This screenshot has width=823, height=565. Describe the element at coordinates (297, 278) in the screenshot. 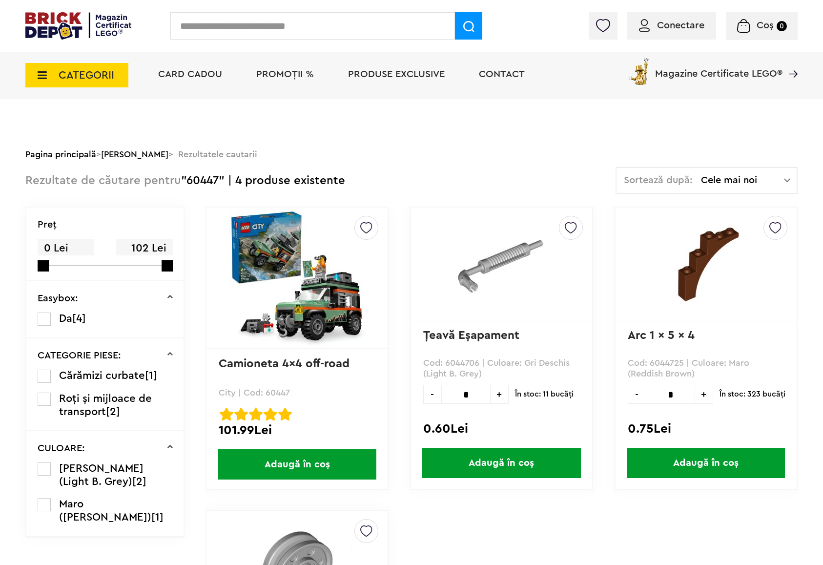

I see `img: Camioneta 4x4 off-road` at that location.